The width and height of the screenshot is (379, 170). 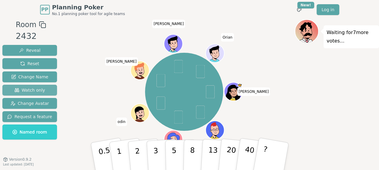 What do you see at coordinates (17, 160) in the screenshot?
I see `button: Version0.9.2` at bounding box center [17, 160].